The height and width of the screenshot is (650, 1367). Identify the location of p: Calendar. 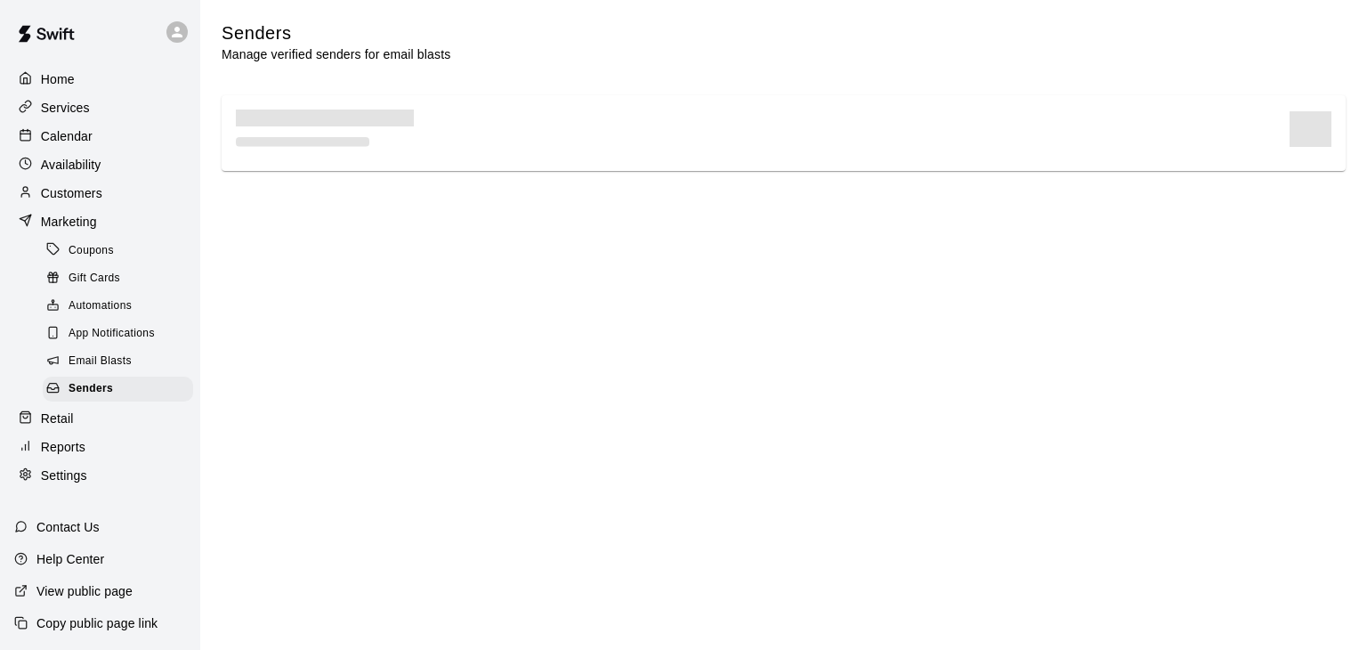
(67, 136).